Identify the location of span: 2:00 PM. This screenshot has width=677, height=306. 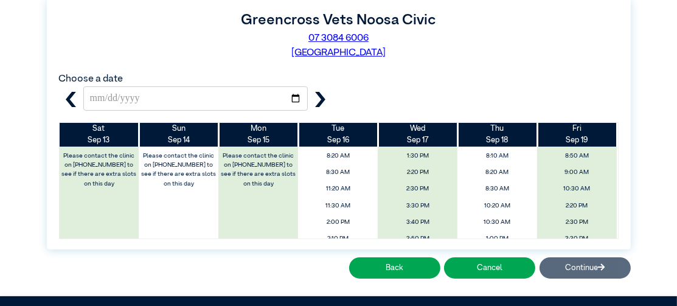
(338, 222).